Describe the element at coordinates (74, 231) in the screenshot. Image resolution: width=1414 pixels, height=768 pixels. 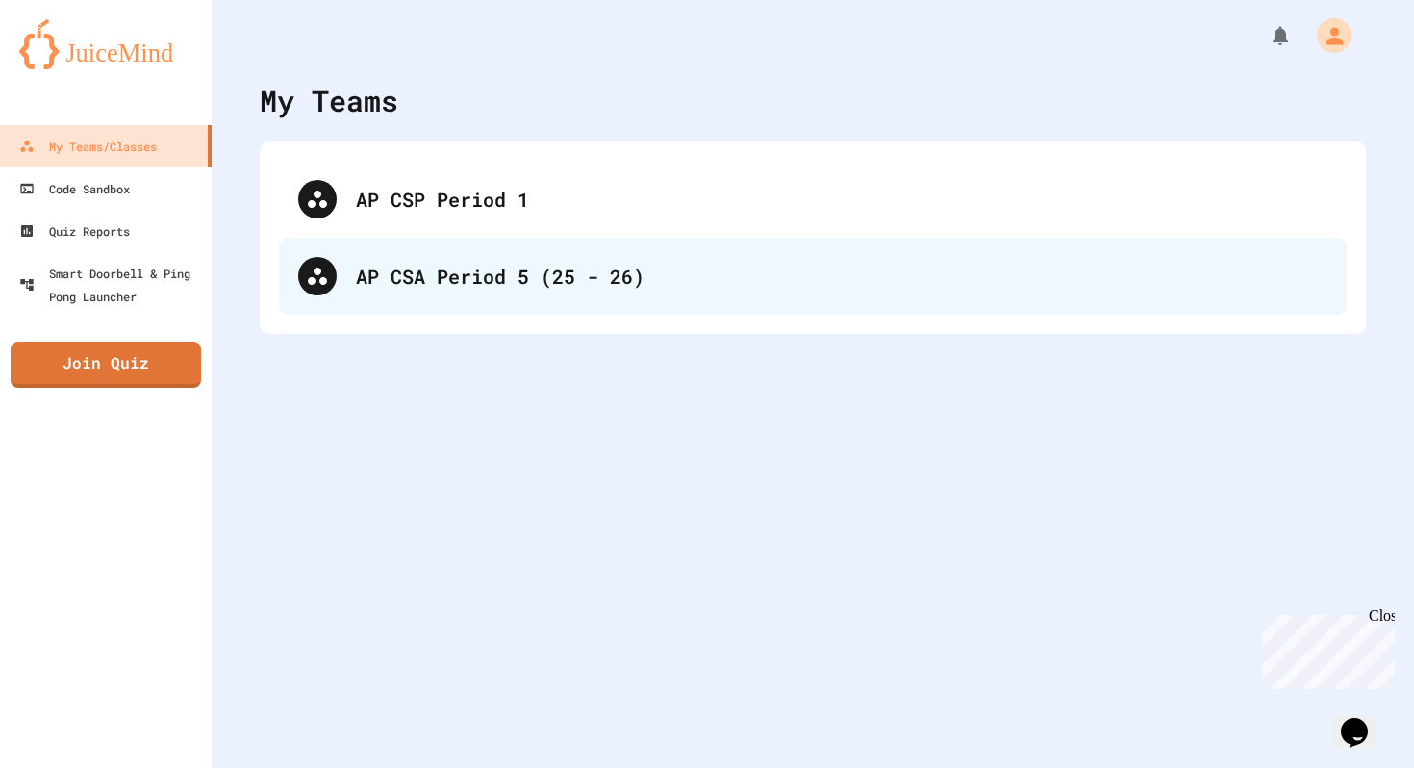
I see `div: Quiz Reports` at that location.